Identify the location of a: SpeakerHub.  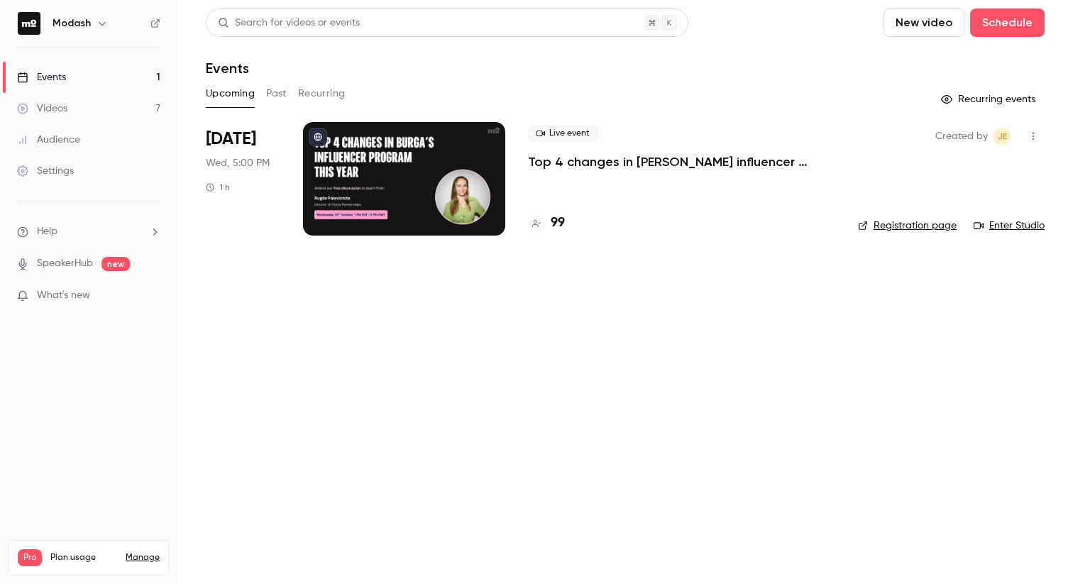
(65, 263).